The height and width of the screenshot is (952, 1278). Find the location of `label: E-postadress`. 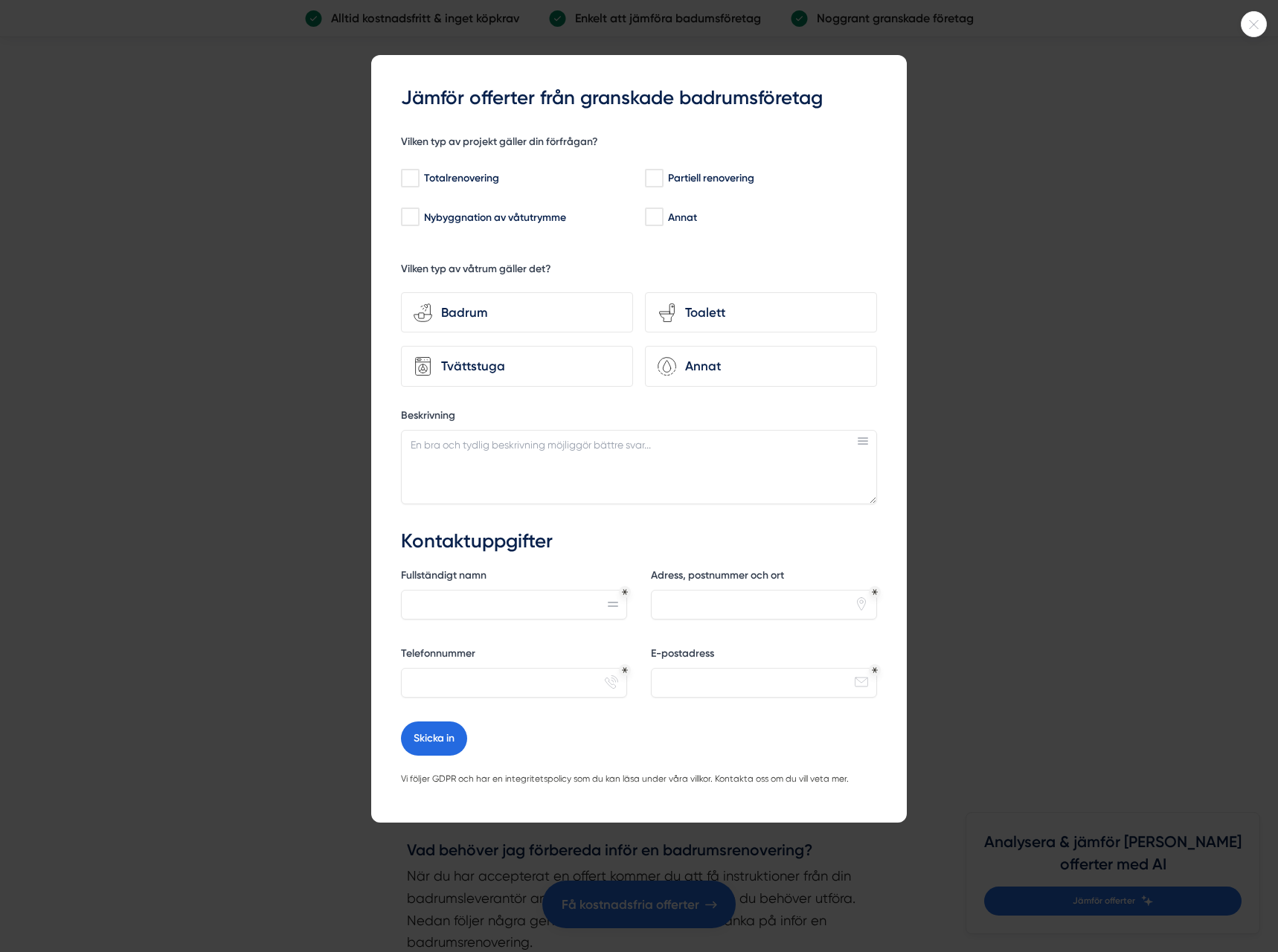

label: E-postadress is located at coordinates (764, 656).